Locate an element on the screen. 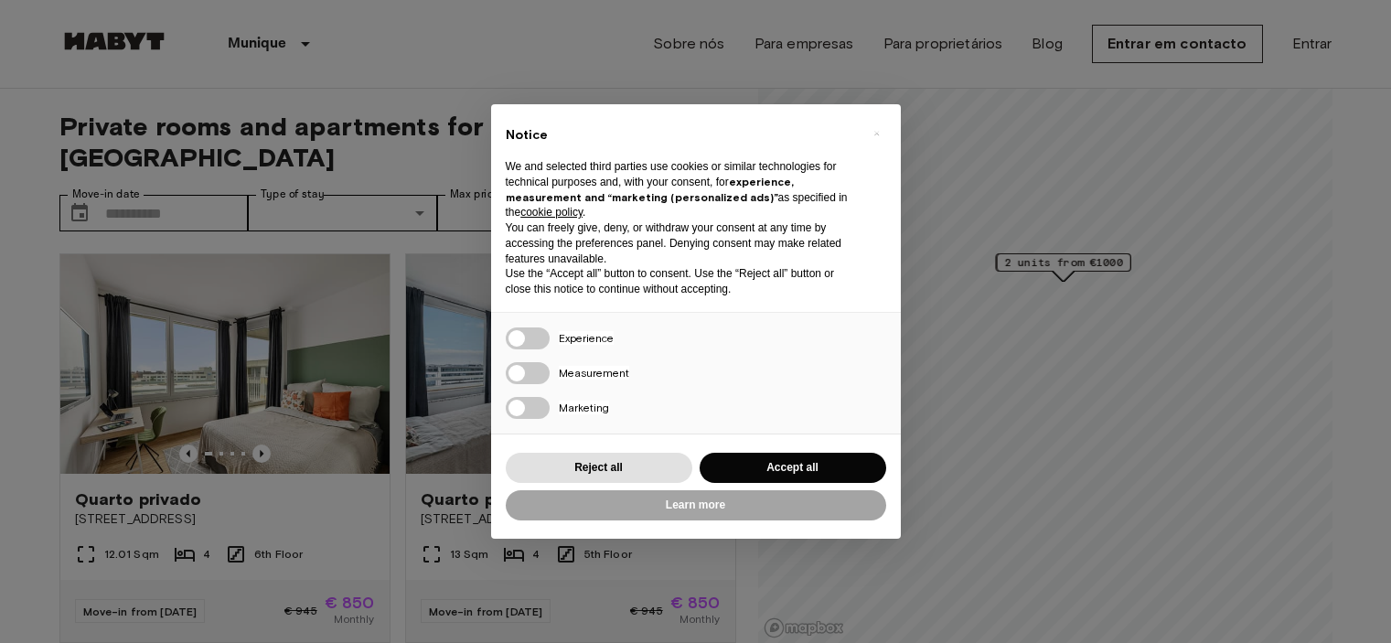 The height and width of the screenshot is (643, 1391). button: Reject all is located at coordinates (599, 467).